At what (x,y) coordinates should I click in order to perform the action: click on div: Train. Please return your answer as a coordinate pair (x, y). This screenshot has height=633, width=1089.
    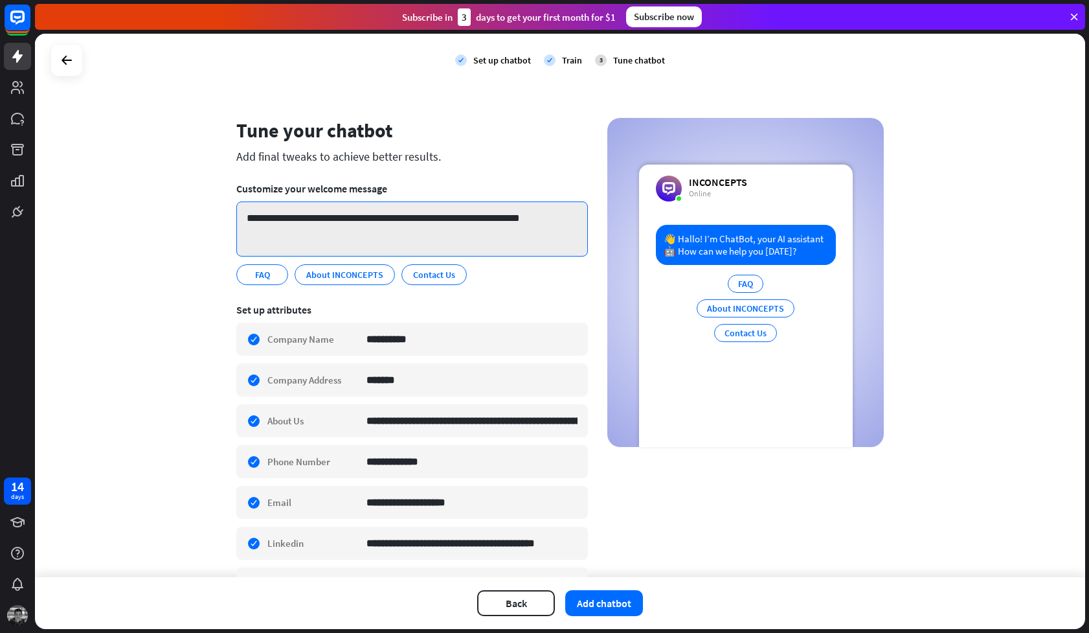
    Looking at the image, I should click on (572, 60).